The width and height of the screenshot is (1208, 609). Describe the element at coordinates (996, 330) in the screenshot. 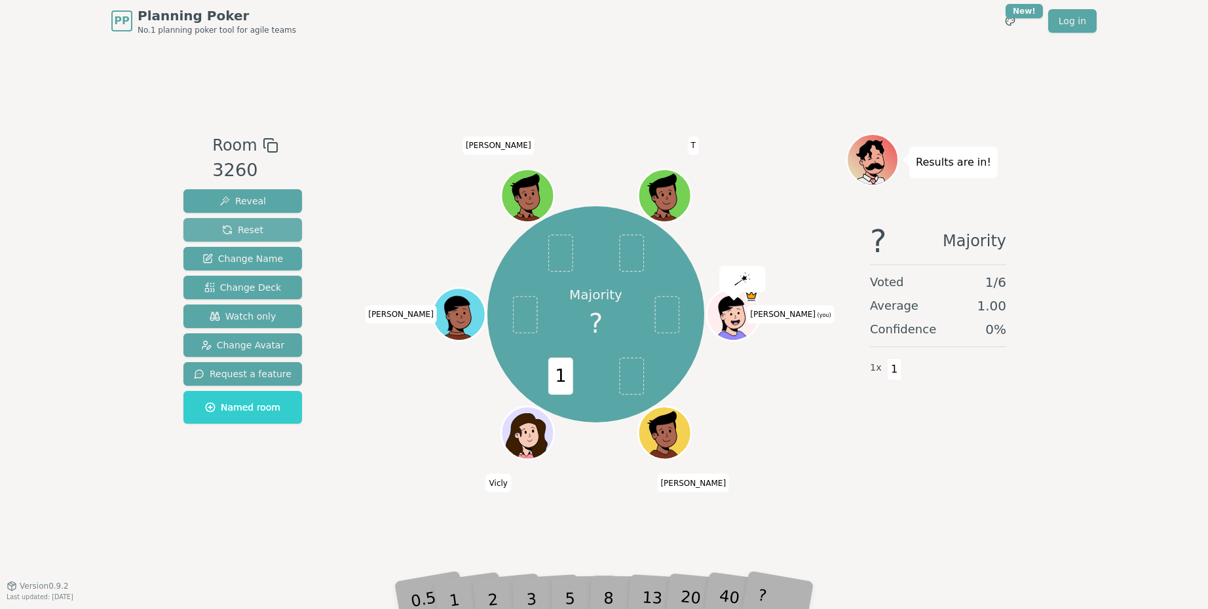

I see `span: 0 %` at that location.